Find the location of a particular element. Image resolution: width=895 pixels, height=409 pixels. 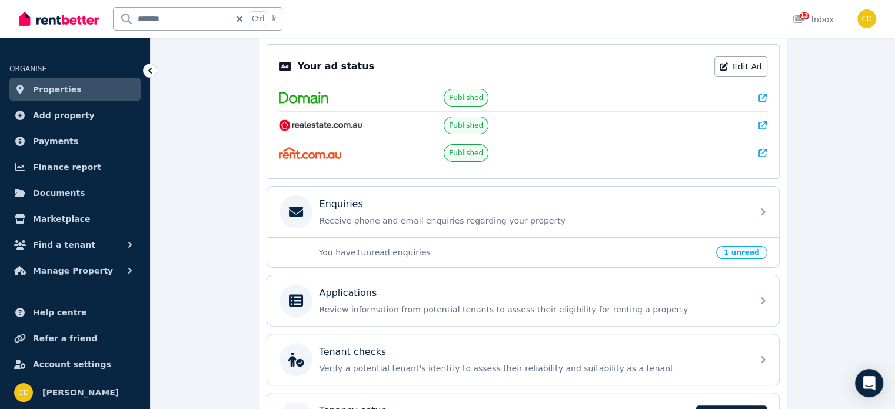

p: Applications is located at coordinates (349, 293).